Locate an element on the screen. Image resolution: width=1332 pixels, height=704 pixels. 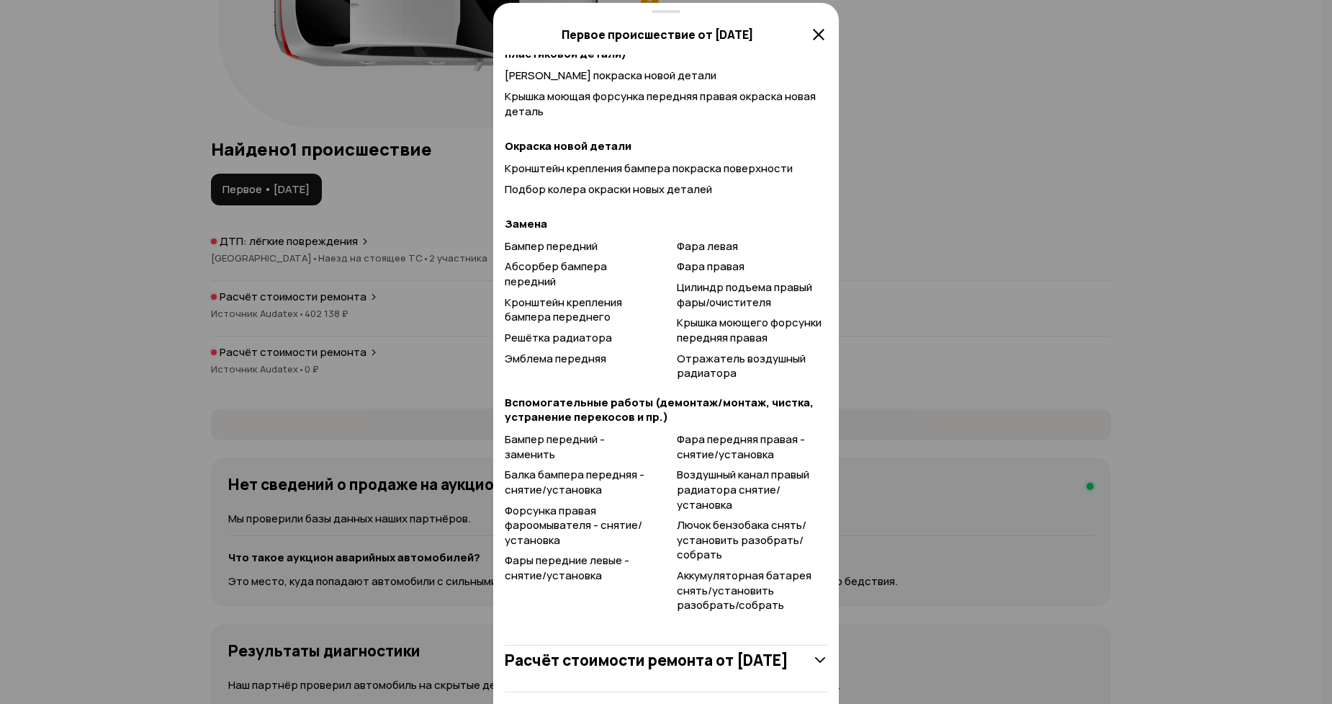
span: Воздушный канал правый радиатора снятие/установка is located at coordinates (743, 489).